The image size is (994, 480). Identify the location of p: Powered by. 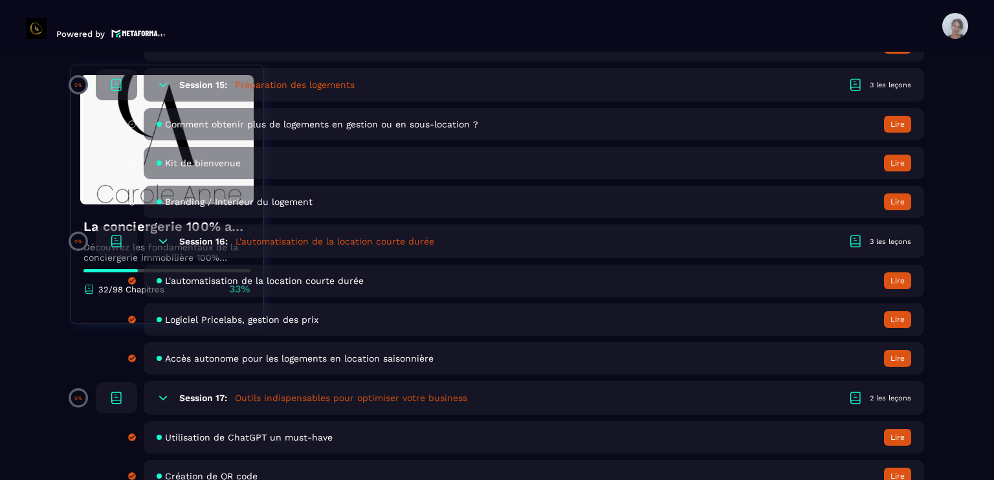
(80, 34).